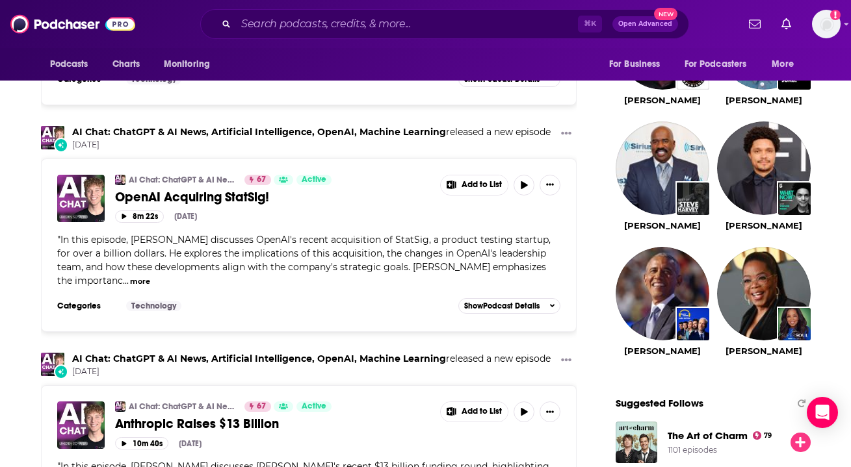  I want to click on img: Trevor Noah, so click(764, 168).